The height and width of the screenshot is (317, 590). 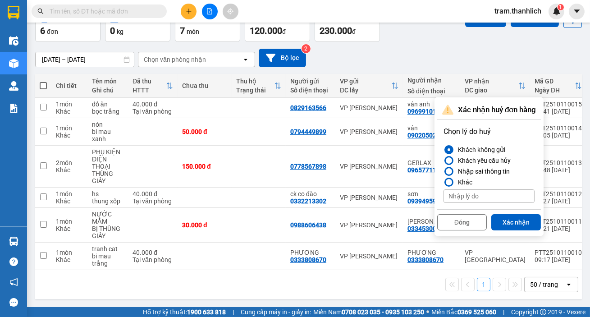 I want to click on span: 6, so click(x=42, y=31).